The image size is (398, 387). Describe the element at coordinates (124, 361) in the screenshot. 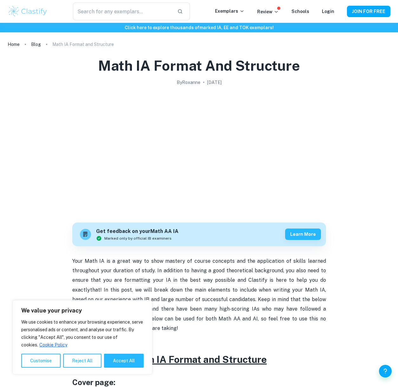

I see `button: Accept All` at that location.